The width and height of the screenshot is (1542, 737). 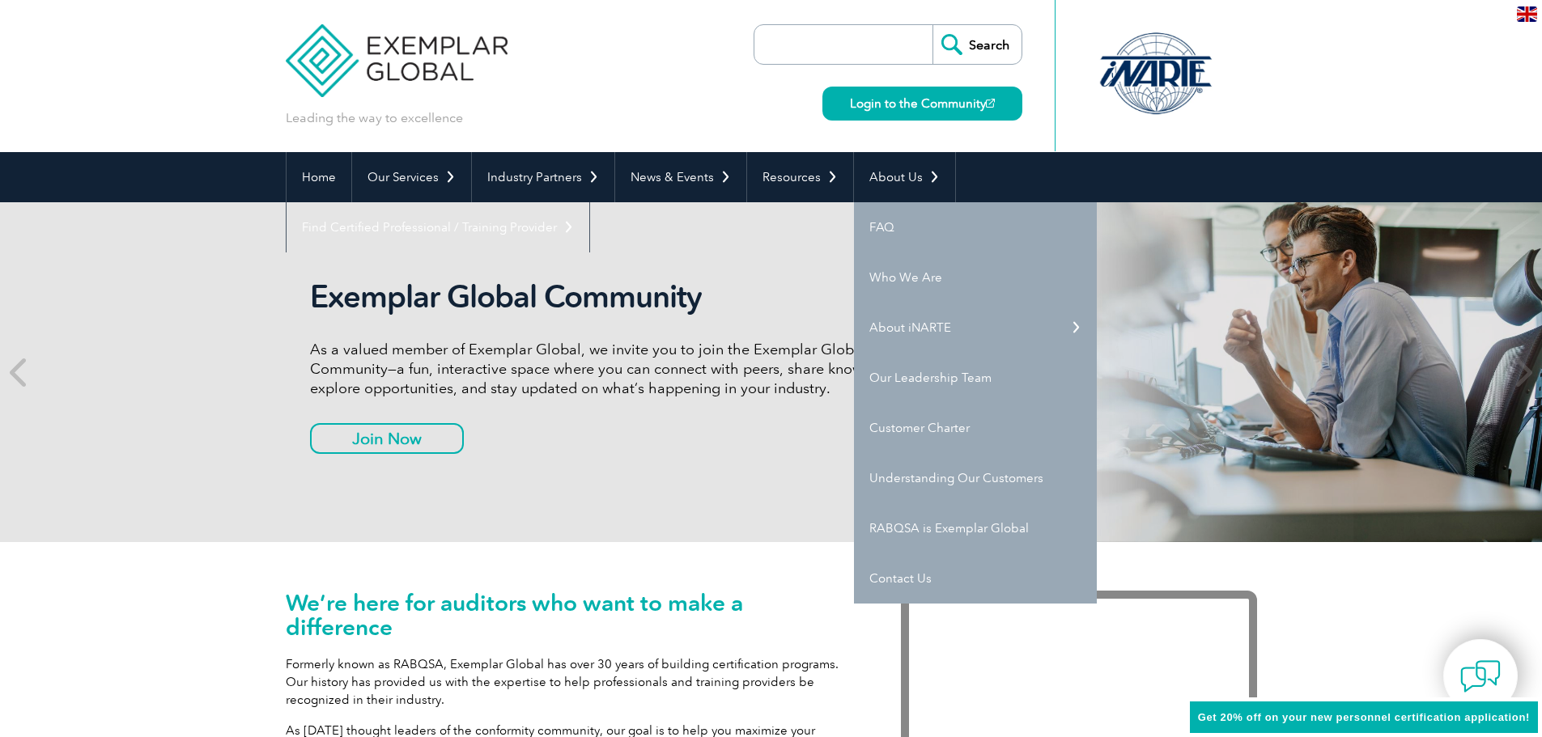 What do you see at coordinates (411, 177) in the screenshot?
I see `a: Our Services` at bounding box center [411, 177].